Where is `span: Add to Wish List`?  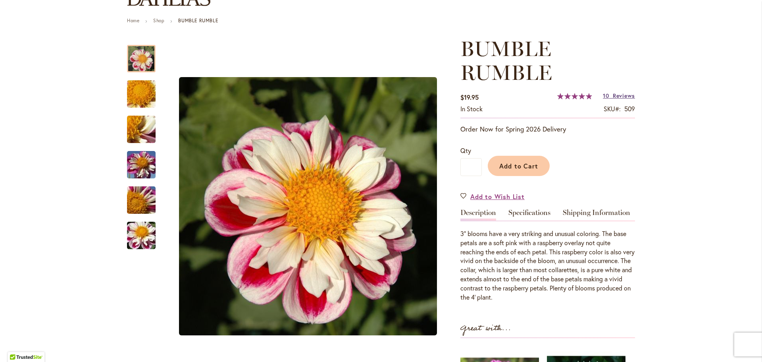 span: Add to Wish List is located at coordinates (497, 196).